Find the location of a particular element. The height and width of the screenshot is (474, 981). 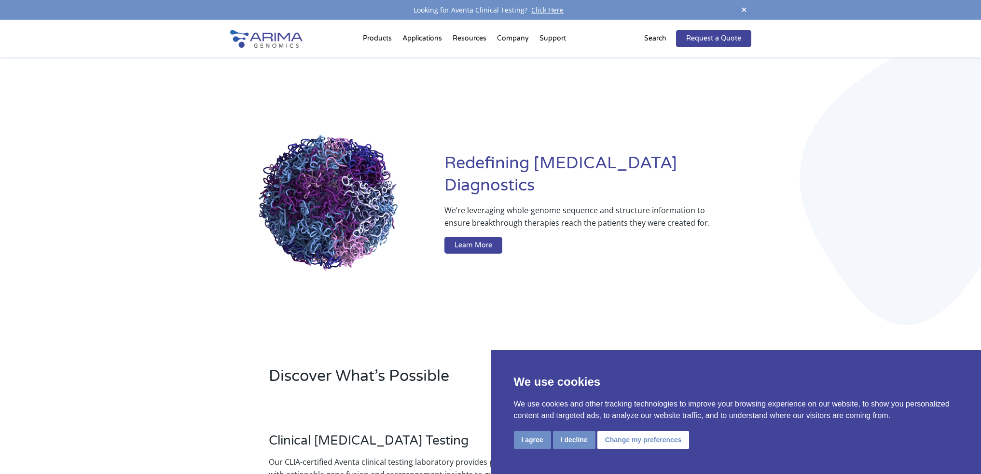

p: We’re leveraging whole-genome sequence and structure information to ensure breakthrough therapies... is located at coordinates (578, 221).